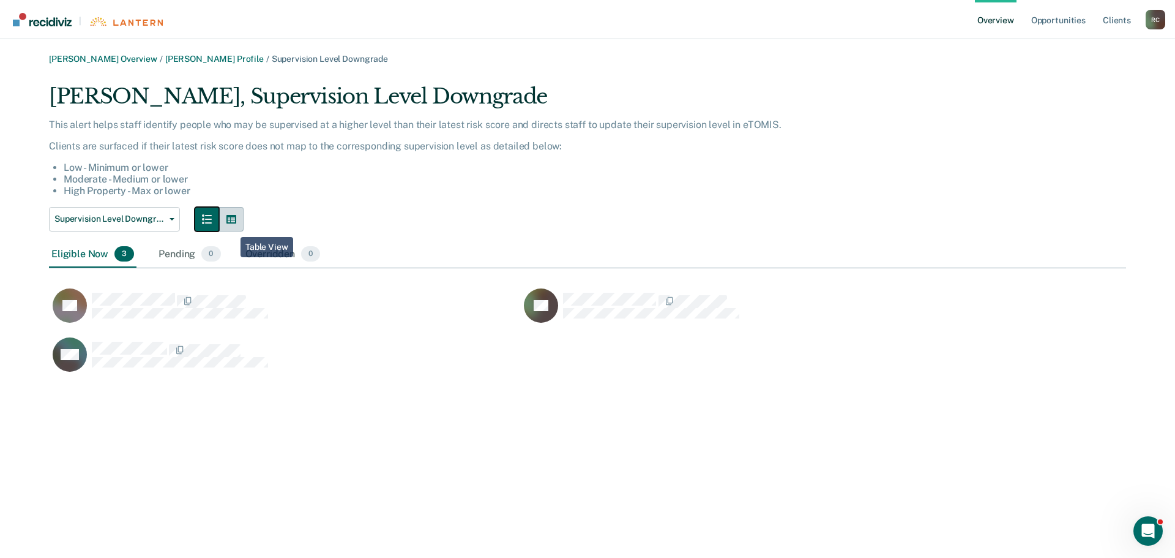  What do you see at coordinates (189, 255) in the screenshot?
I see `div: Pending0` at bounding box center [189, 255].